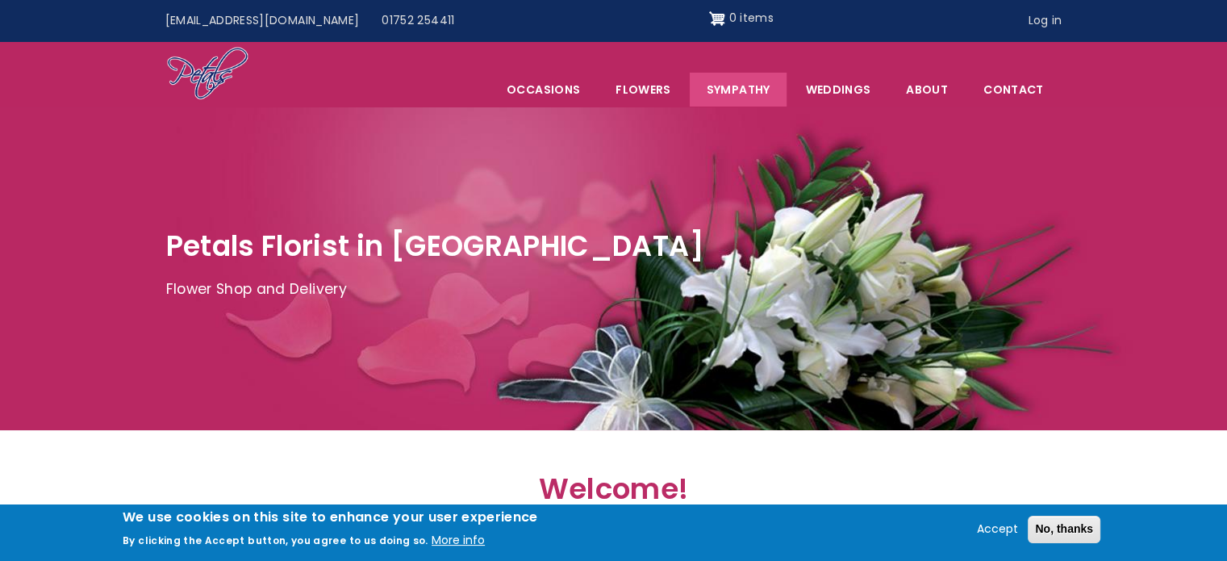 Image resolution: width=1227 pixels, height=561 pixels. Describe the element at coordinates (418, 21) in the screenshot. I see `a: 01752 254411` at that location.